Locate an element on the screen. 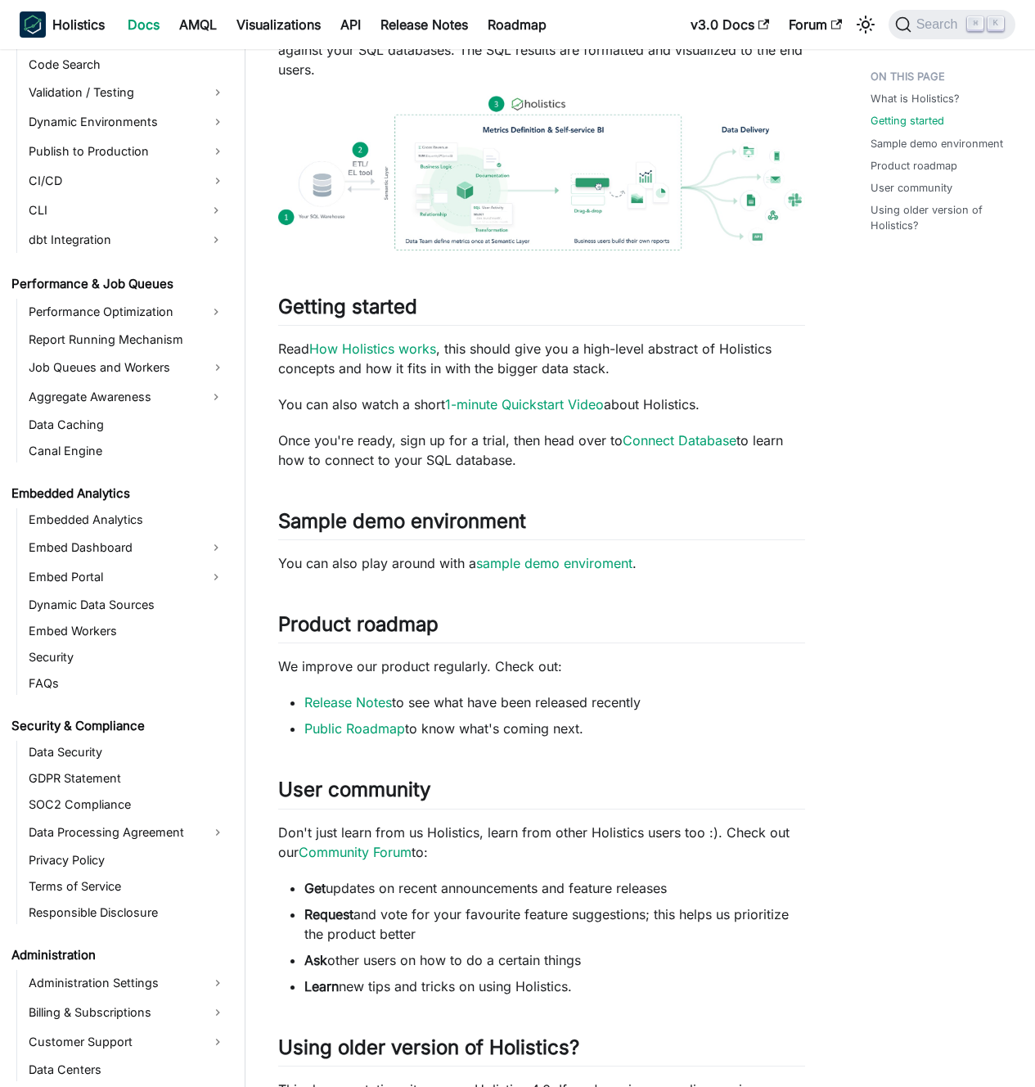 The image size is (1035, 1087). a: How Holistics works is located at coordinates (372, 349).